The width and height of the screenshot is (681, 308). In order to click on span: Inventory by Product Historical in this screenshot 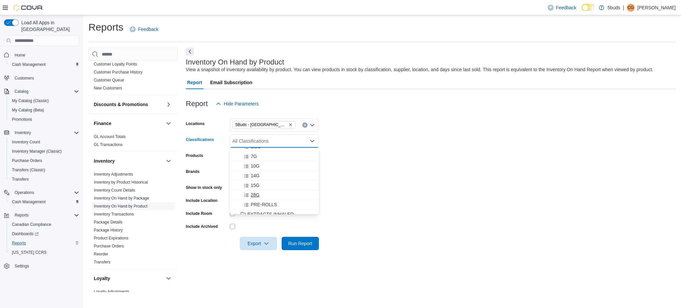, I will do `click(121, 182)`.